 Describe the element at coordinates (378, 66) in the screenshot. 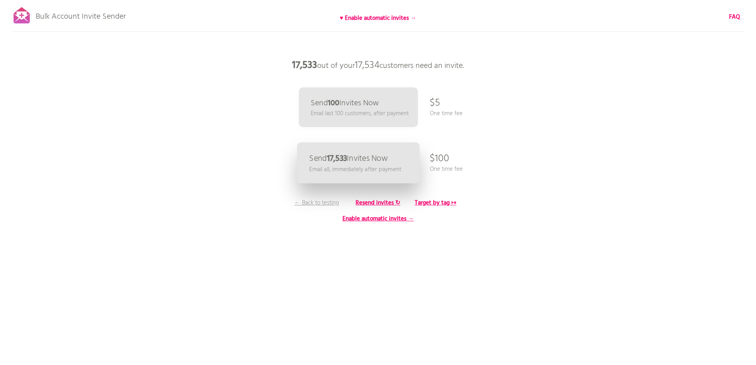

I see `p: out of your customers need an invite.` at that location.